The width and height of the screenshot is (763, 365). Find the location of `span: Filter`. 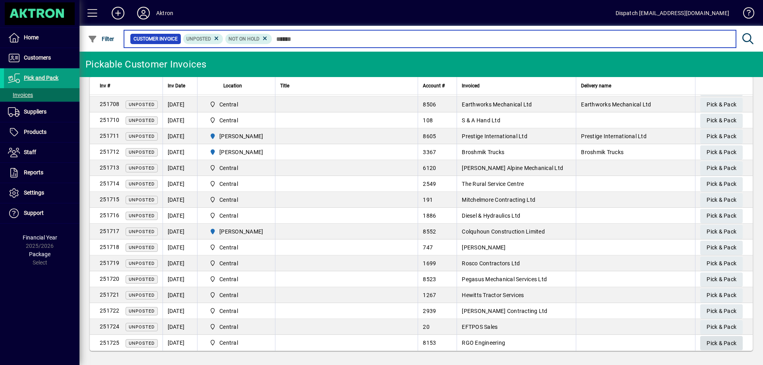

span: Filter is located at coordinates (101, 39).